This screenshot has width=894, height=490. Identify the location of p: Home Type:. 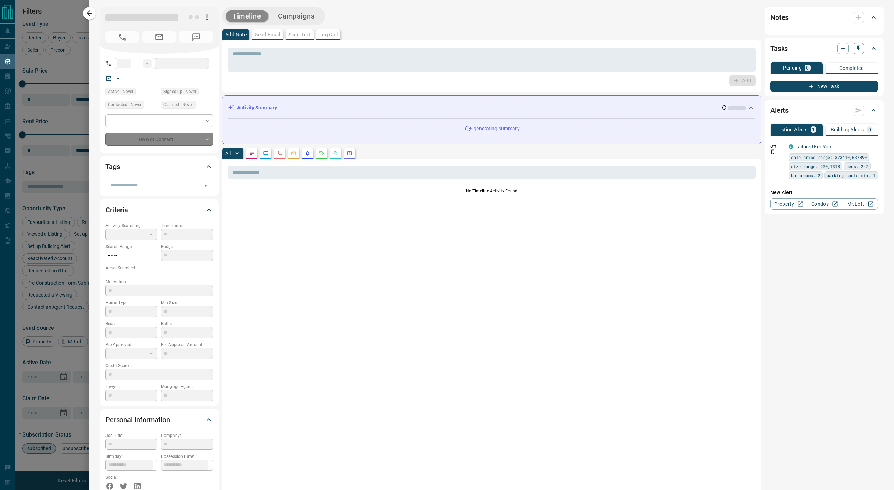
(131, 303).